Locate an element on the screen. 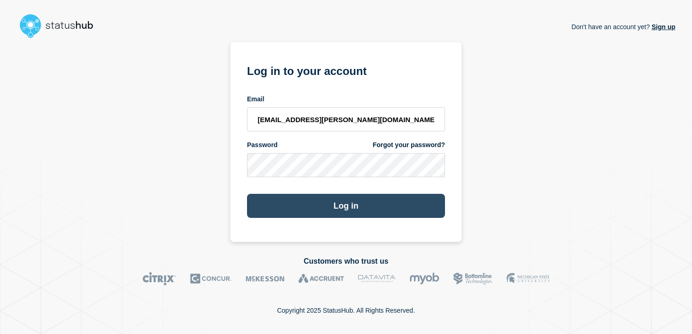 This screenshot has width=692, height=334. h1: Log in to your account is located at coordinates (346, 70).